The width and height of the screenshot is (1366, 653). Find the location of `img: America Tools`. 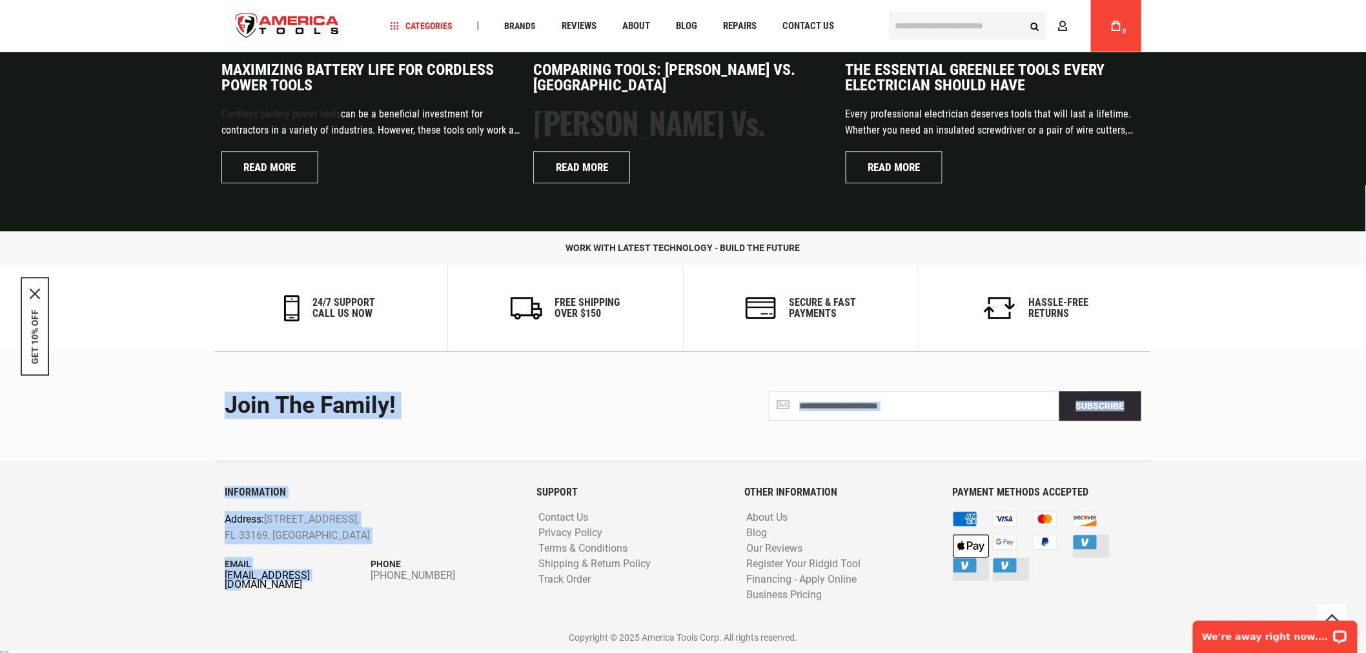

img: America Tools is located at coordinates (287, 26).